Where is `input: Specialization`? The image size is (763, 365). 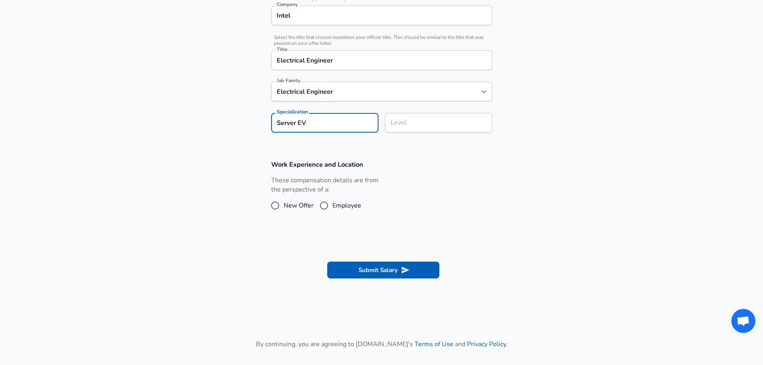
input: Specialization is located at coordinates (325, 123).